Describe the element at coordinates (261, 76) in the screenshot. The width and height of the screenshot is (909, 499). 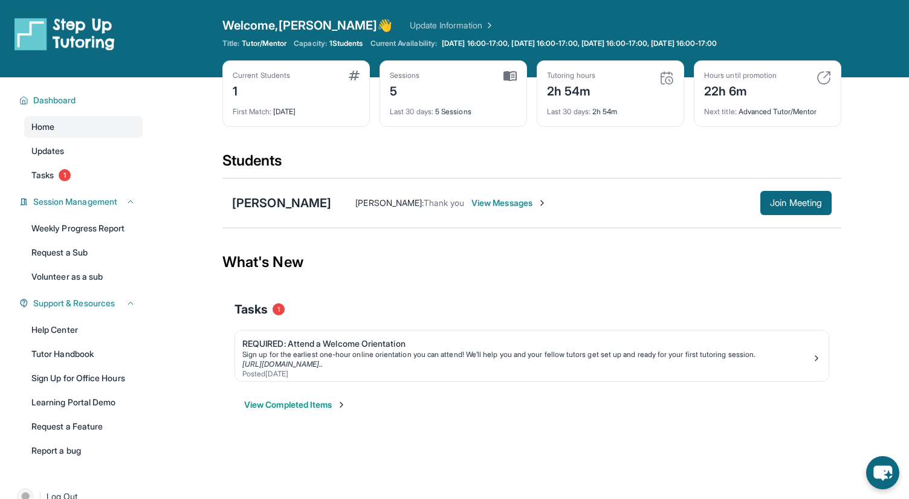
I see `div: Current Students` at that location.